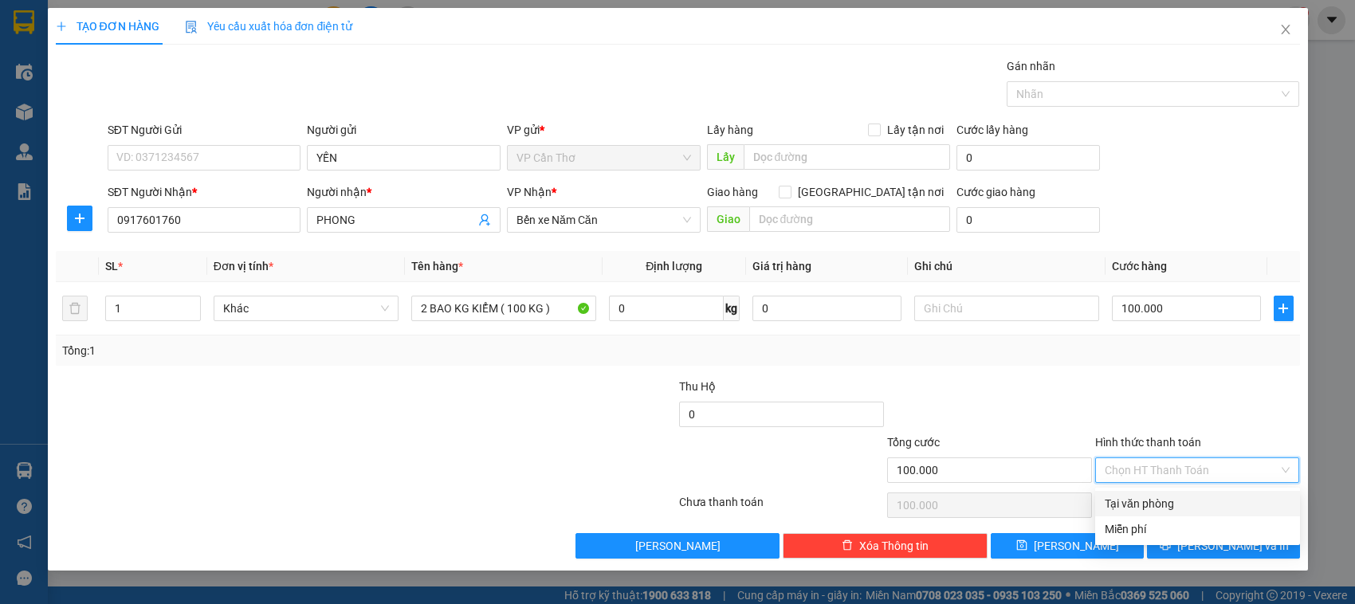 The height and width of the screenshot is (604, 1355). What do you see at coordinates (484, 220) in the screenshot?
I see `span: user-add` at bounding box center [484, 220].